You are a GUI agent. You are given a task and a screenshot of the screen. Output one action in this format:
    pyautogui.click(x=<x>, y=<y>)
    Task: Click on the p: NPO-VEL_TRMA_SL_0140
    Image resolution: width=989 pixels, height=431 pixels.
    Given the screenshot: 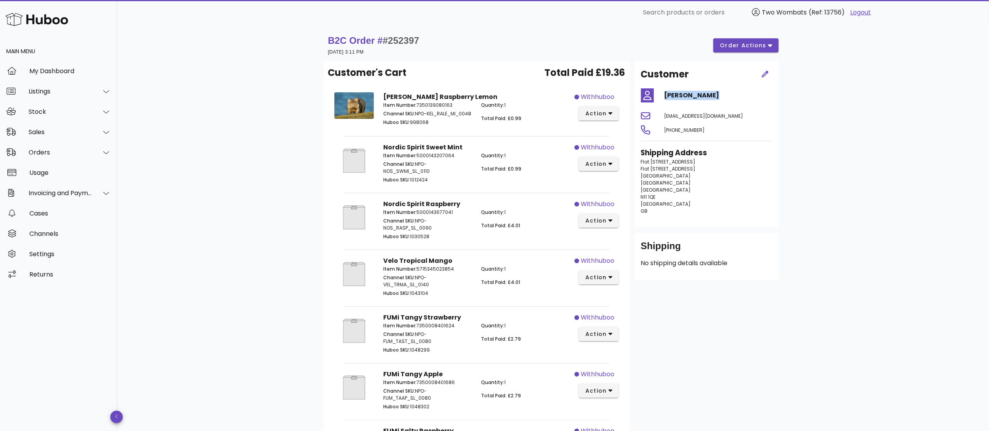 What is the action you would take?
    pyautogui.click(x=428, y=281)
    